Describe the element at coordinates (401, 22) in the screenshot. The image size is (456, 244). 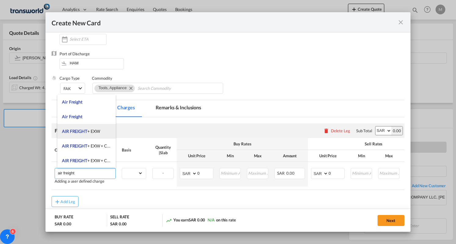
I see `md-icon: icon-close fg-AAA8AD m-0 pointer` at that location.